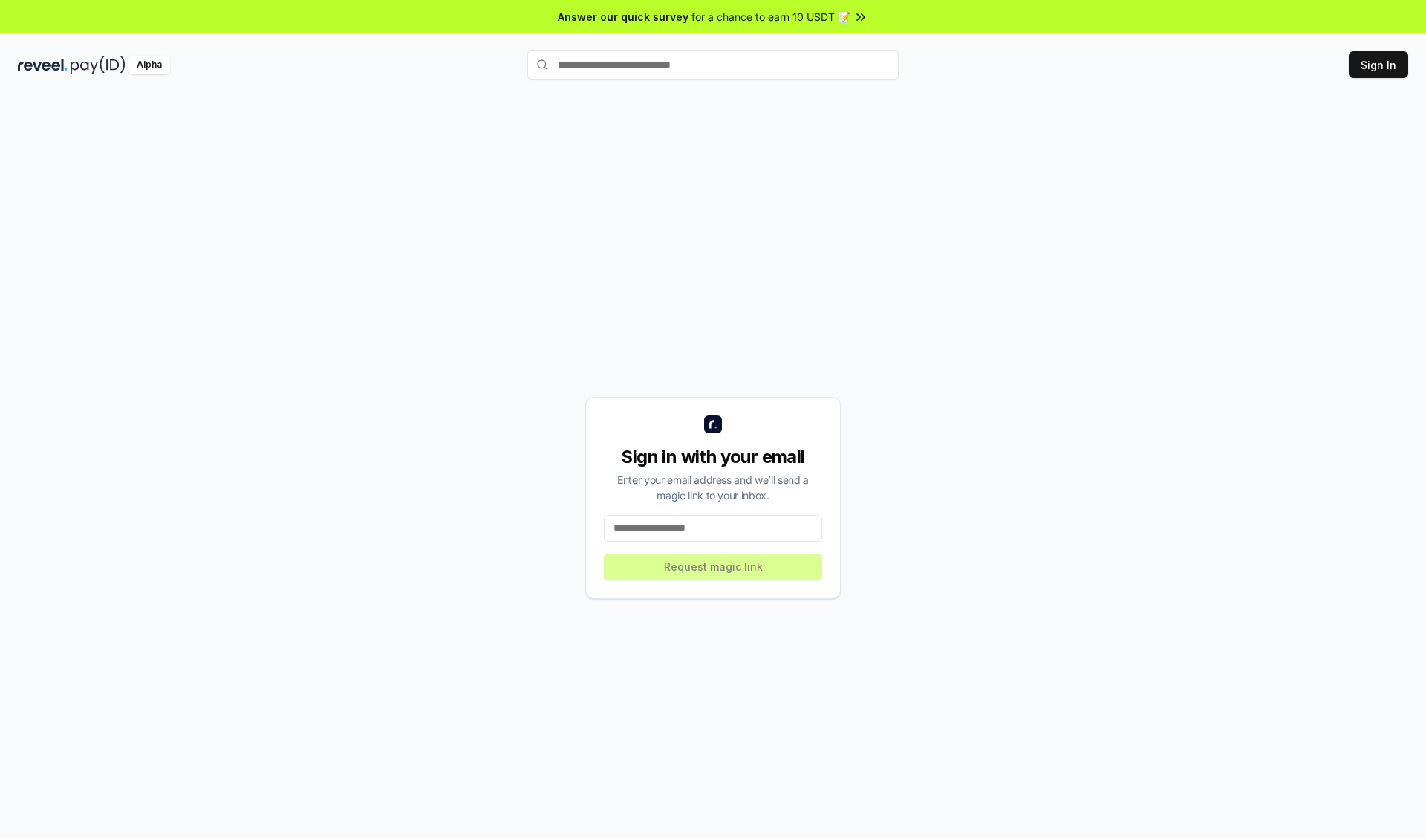  What do you see at coordinates (623, 16) in the screenshot?
I see `span: Answer our quick survey` at bounding box center [623, 16].